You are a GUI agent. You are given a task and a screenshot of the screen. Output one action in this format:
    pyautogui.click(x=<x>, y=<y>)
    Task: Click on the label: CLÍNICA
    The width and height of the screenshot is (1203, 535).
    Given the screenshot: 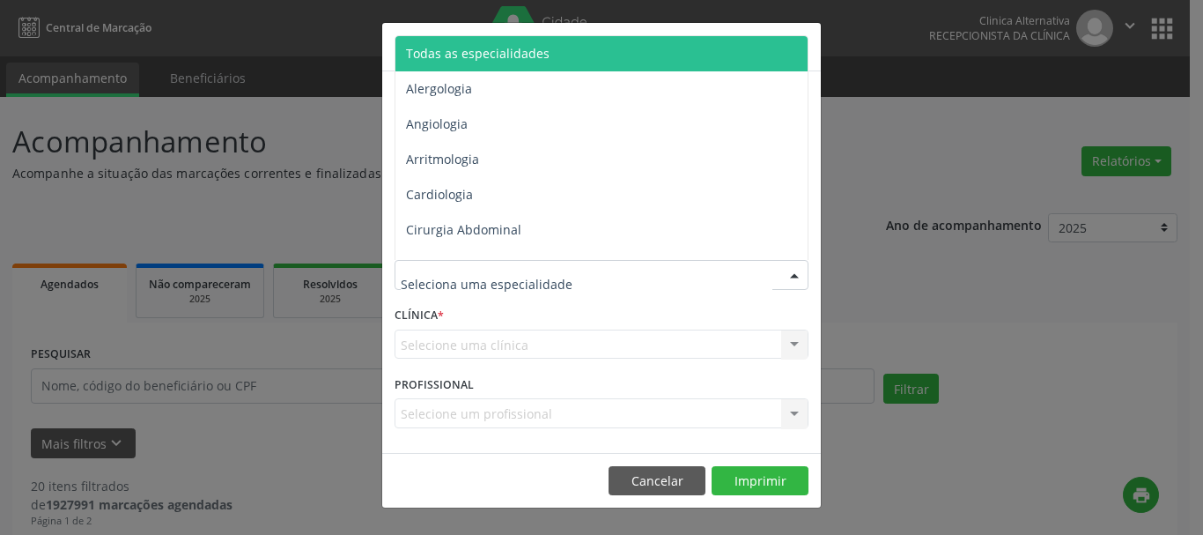 What is the action you would take?
    pyautogui.click(x=419, y=315)
    